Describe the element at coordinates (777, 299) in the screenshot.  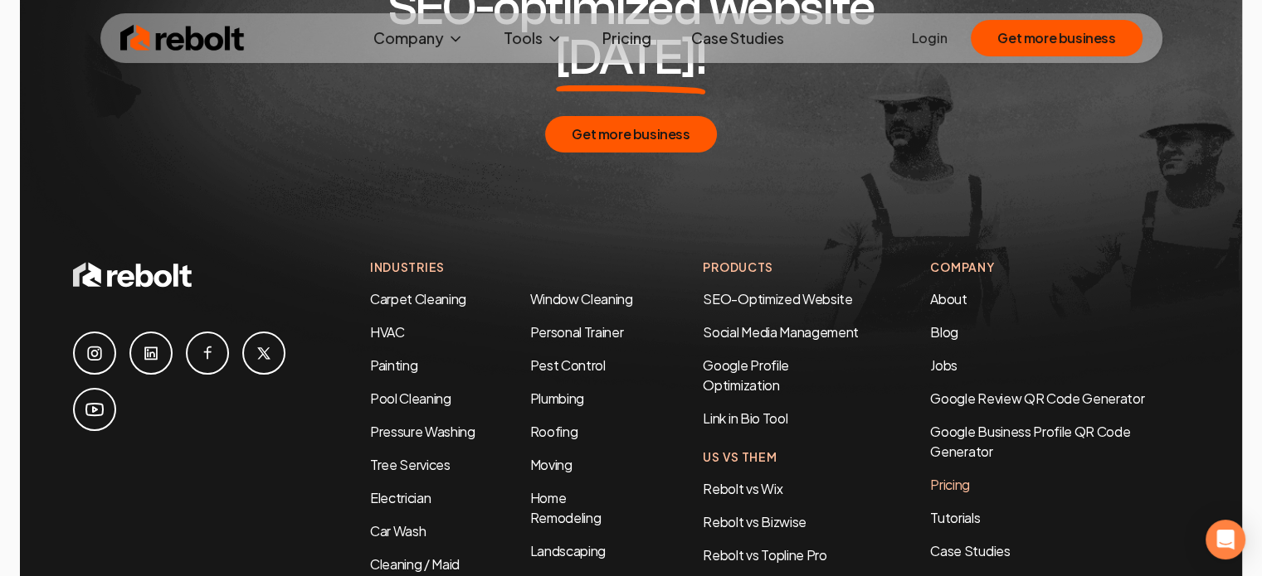
I see `a: SEO-Optimized Website` at that location.